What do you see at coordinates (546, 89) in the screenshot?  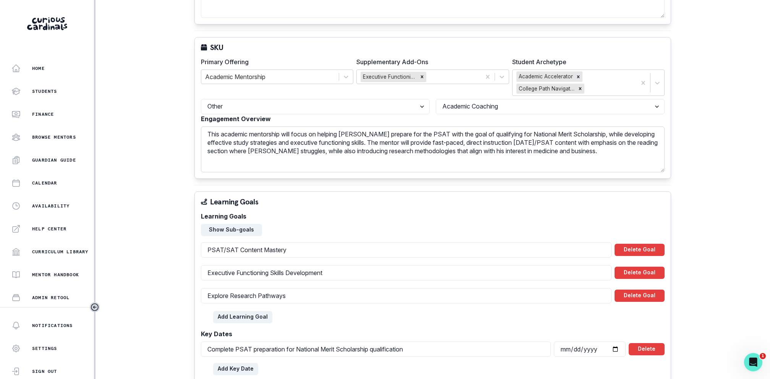 I see `div: College Path Navigator` at bounding box center [546, 89].